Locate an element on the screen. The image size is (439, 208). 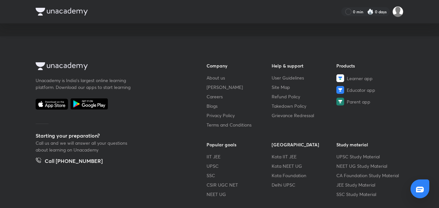
img: streak is located at coordinates (370, 12).